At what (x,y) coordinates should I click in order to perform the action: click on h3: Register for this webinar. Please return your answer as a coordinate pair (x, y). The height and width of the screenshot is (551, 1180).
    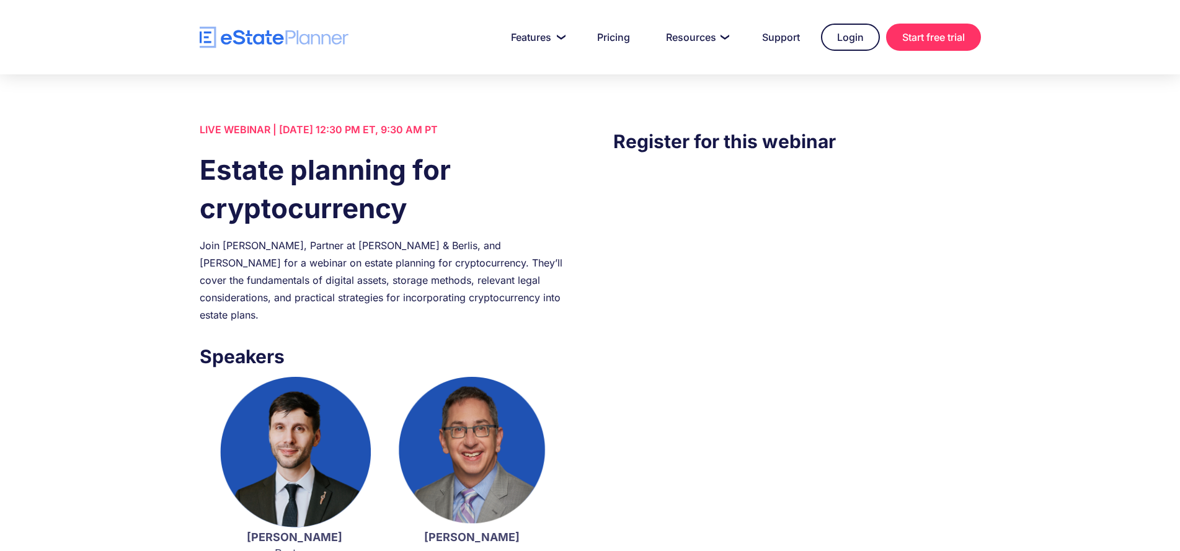
    Looking at the image, I should click on (797, 141).